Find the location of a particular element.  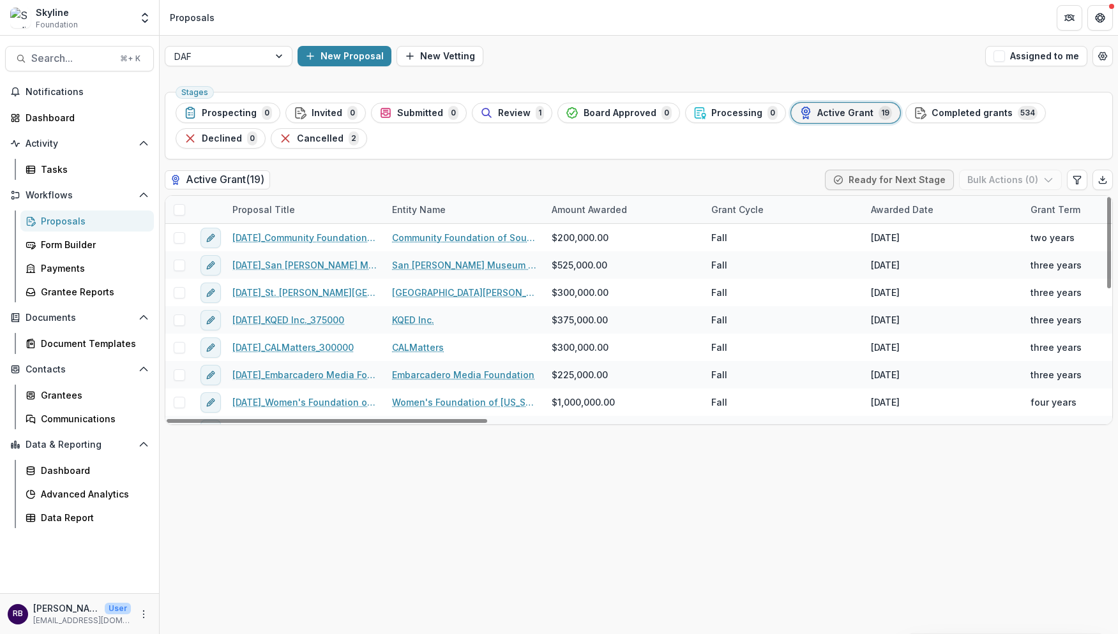

span: four years is located at coordinates (1053, 402).